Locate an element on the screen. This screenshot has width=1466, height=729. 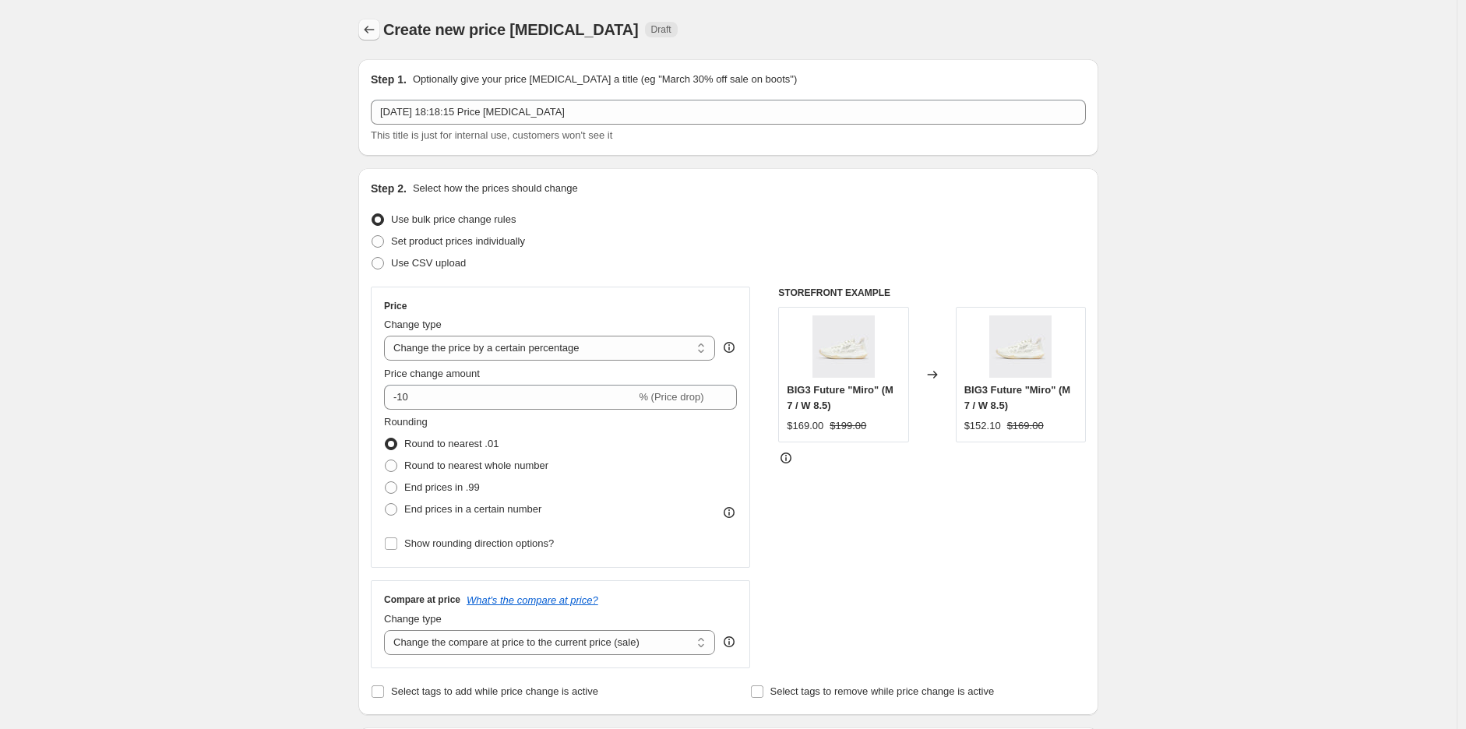
input: 30% off holiday sale is located at coordinates (728, 112).